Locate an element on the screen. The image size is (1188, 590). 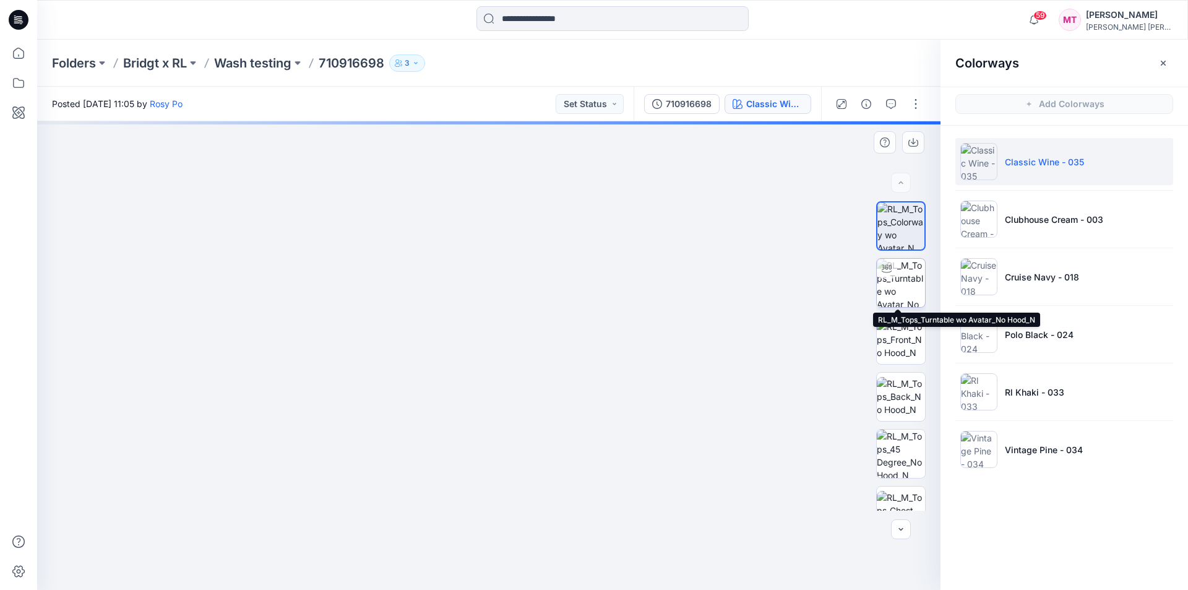
img: Classic Wine - 035 is located at coordinates (979, 162).